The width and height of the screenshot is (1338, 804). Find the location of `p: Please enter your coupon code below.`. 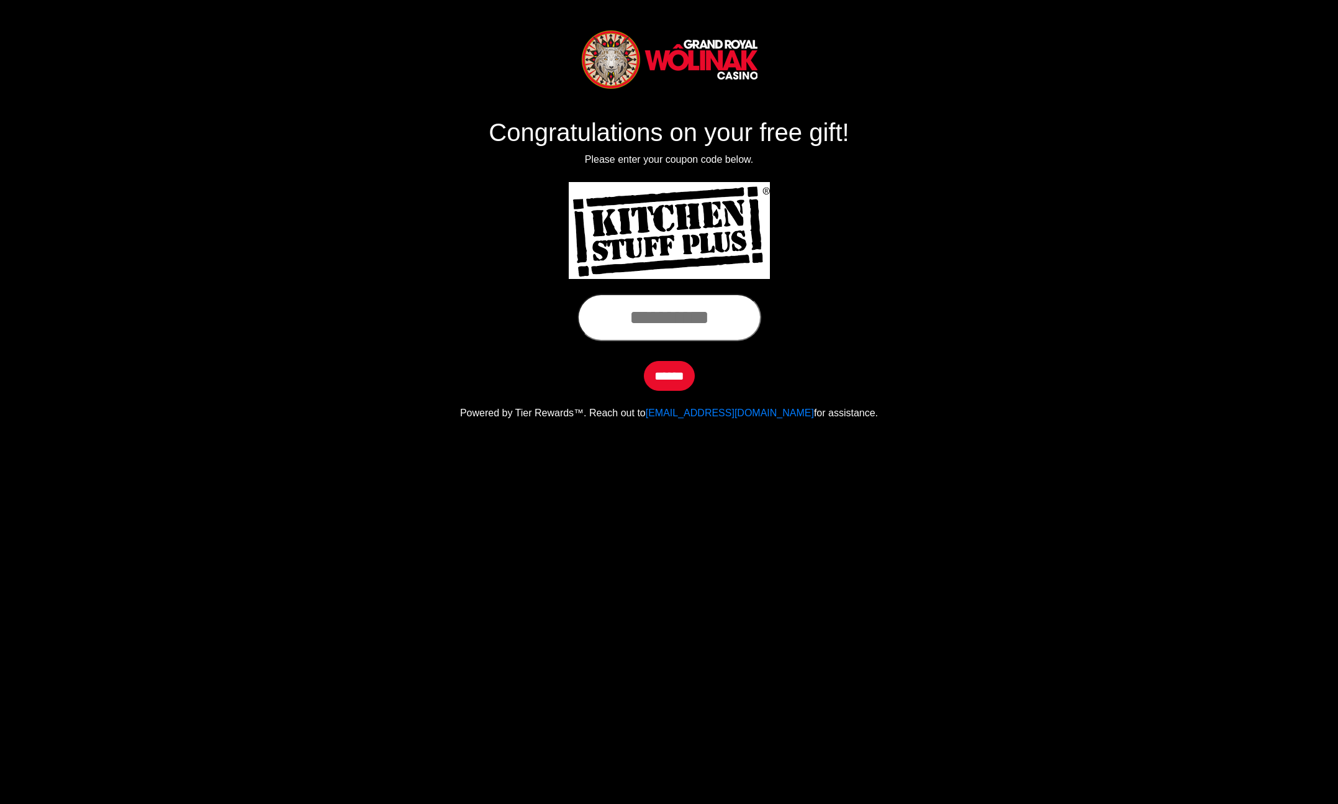

p: Please enter your coupon code below. is located at coordinates (669, 160).